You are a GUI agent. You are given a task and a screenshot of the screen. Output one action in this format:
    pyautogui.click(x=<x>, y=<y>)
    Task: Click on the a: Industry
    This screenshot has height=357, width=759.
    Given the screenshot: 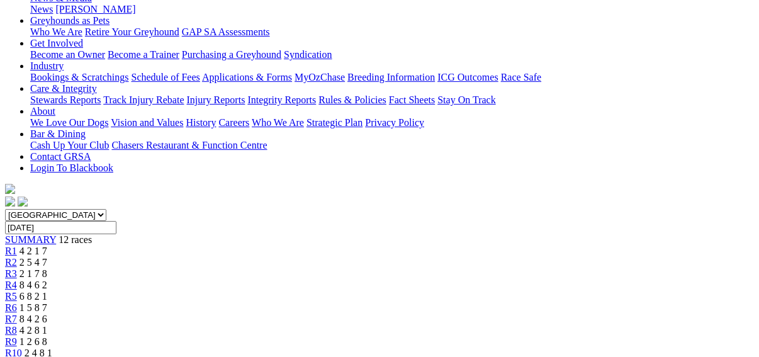 What is the action you would take?
    pyautogui.click(x=47, y=65)
    